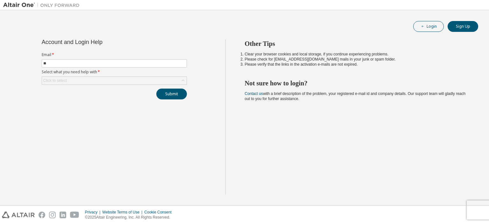  I want to click on img: altair_logo.svg, so click(18, 215).